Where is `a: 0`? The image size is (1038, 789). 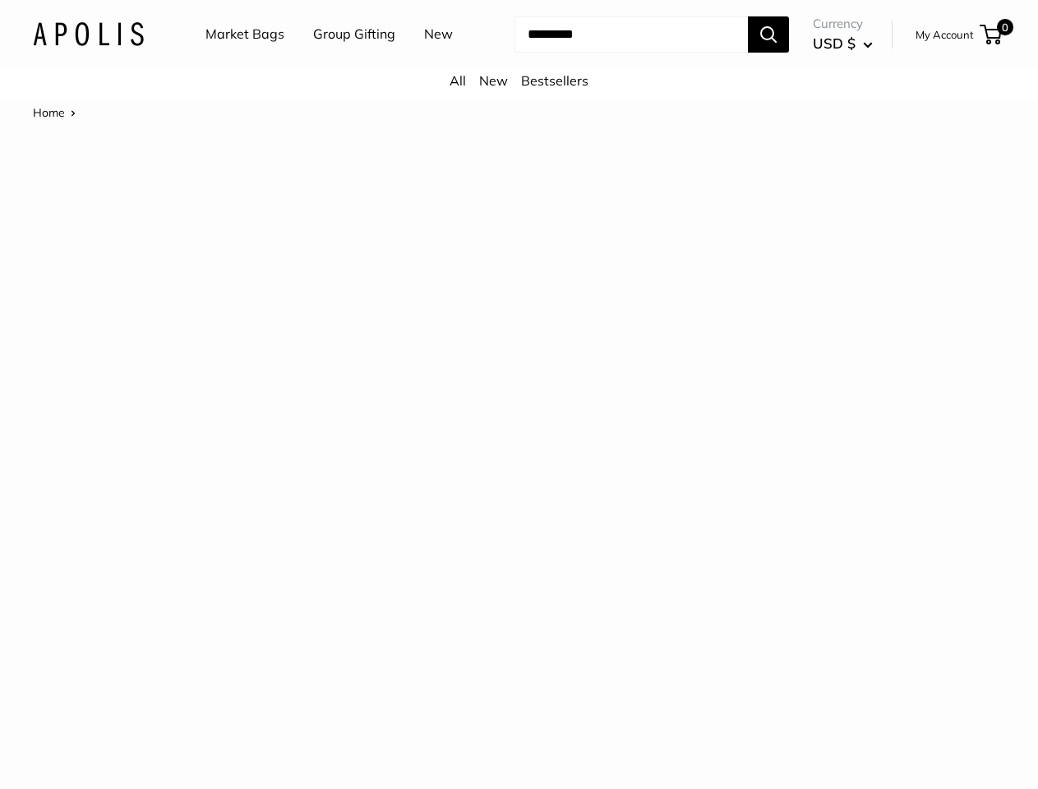
a: 0 is located at coordinates (992, 35).